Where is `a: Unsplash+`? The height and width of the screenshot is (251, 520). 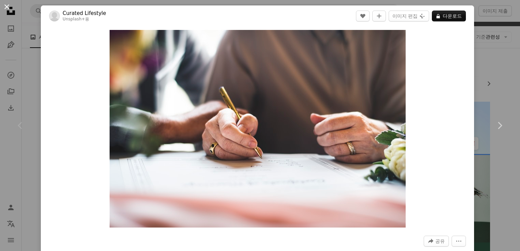
a: Unsplash+ is located at coordinates (74, 19).